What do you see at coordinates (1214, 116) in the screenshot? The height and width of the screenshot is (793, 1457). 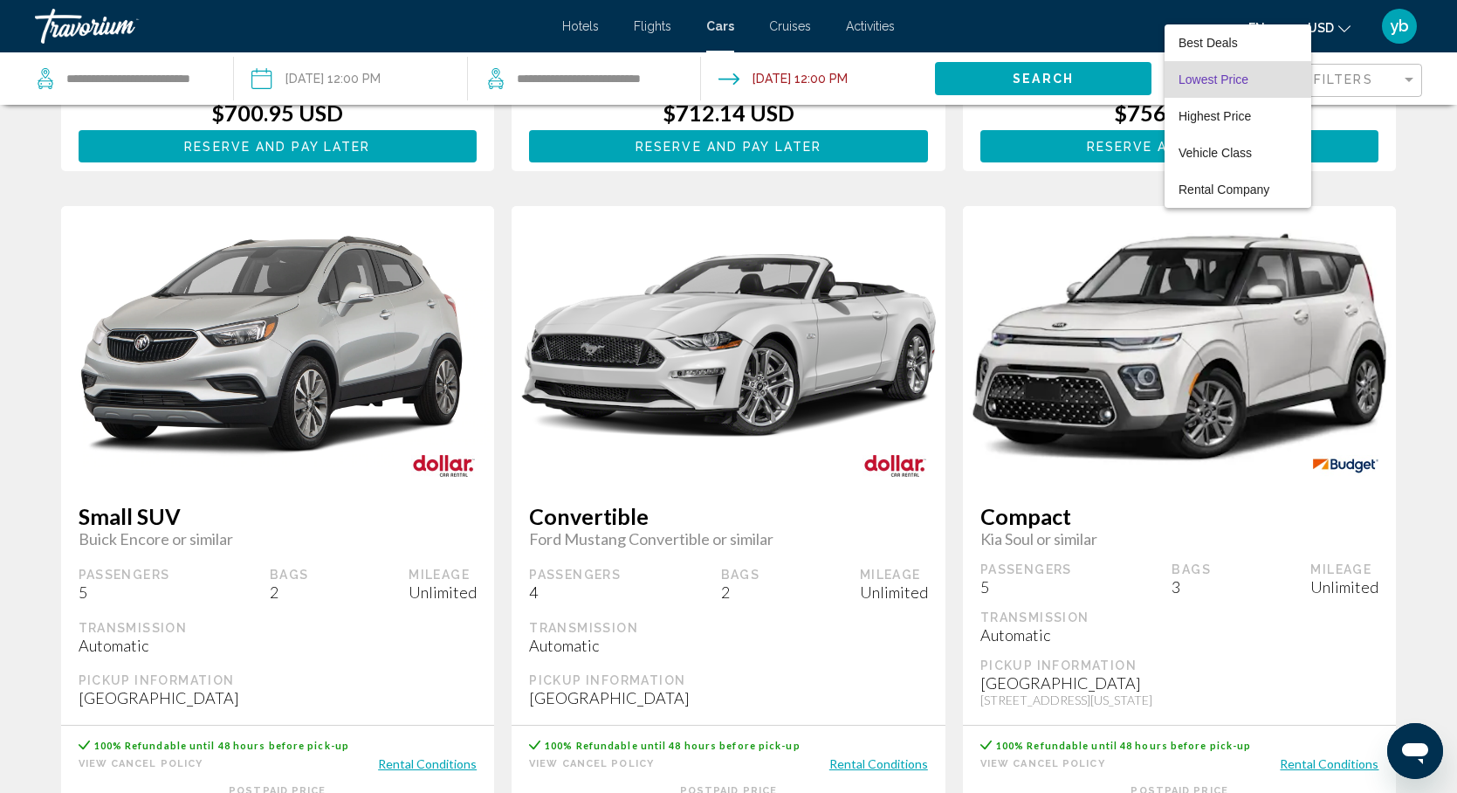 I see `span: Highest Price` at bounding box center [1214, 116].